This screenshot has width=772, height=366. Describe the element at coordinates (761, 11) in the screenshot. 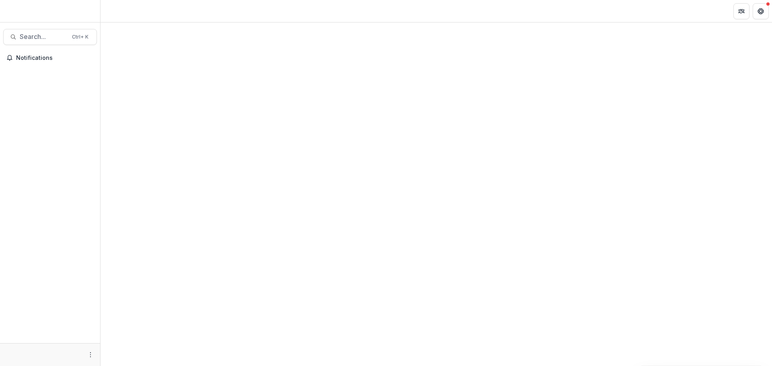

I see `button: Get Help` at that location.